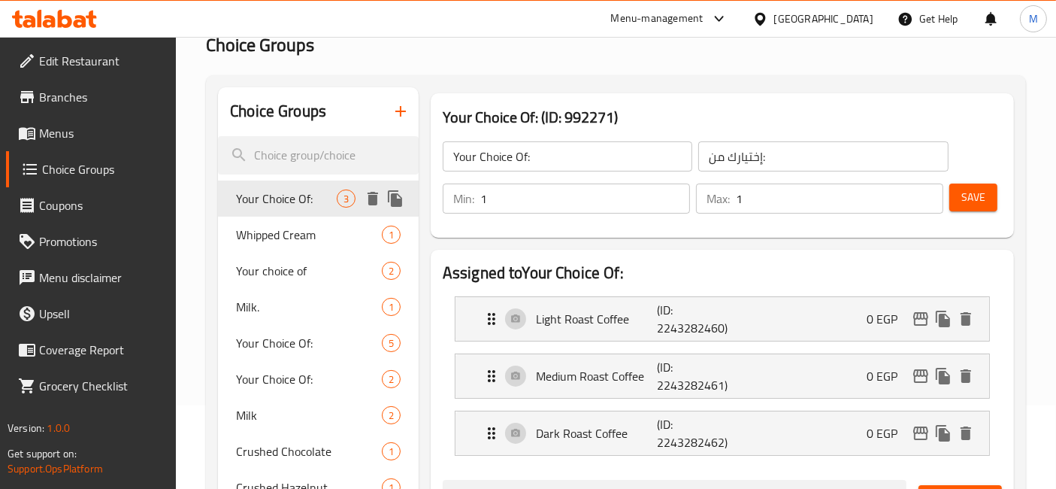 This screenshot has height=489, width=1056. Describe the element at coordinates (102, 314) in the screenshot. I see `span: Upsell` at that location.